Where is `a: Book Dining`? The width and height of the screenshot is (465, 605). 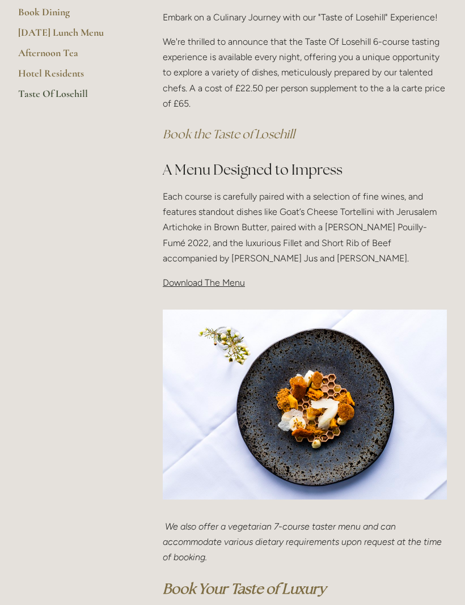
a: Book Dining is located at coordinates (72, 16).